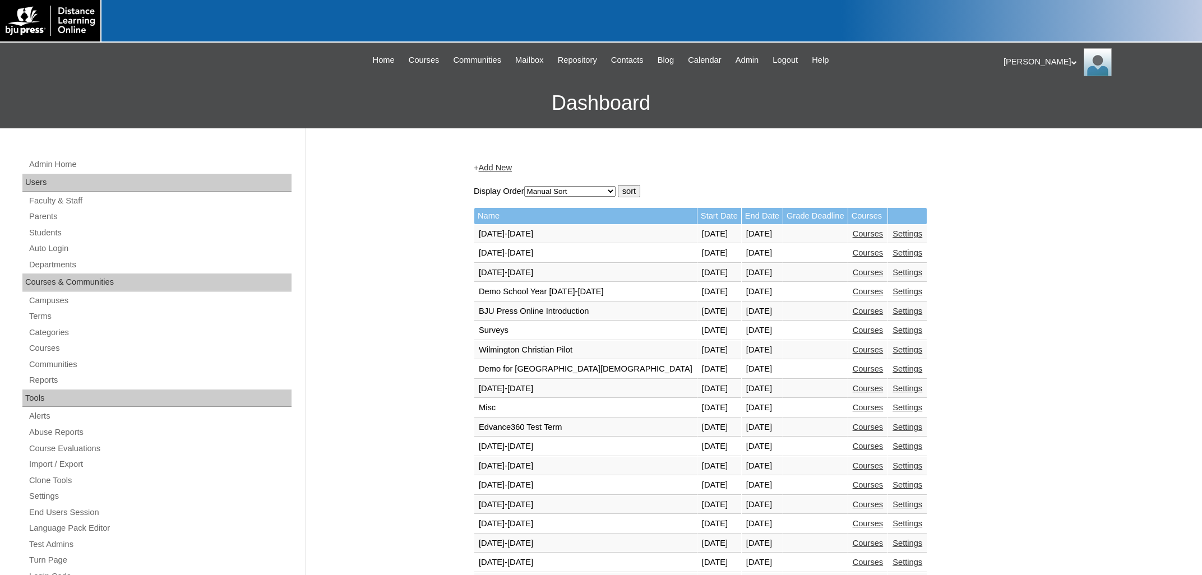 Image resolution: width=1202 pixels, height=575 pixels. I want to click on a: Terms, so click(160, 316).